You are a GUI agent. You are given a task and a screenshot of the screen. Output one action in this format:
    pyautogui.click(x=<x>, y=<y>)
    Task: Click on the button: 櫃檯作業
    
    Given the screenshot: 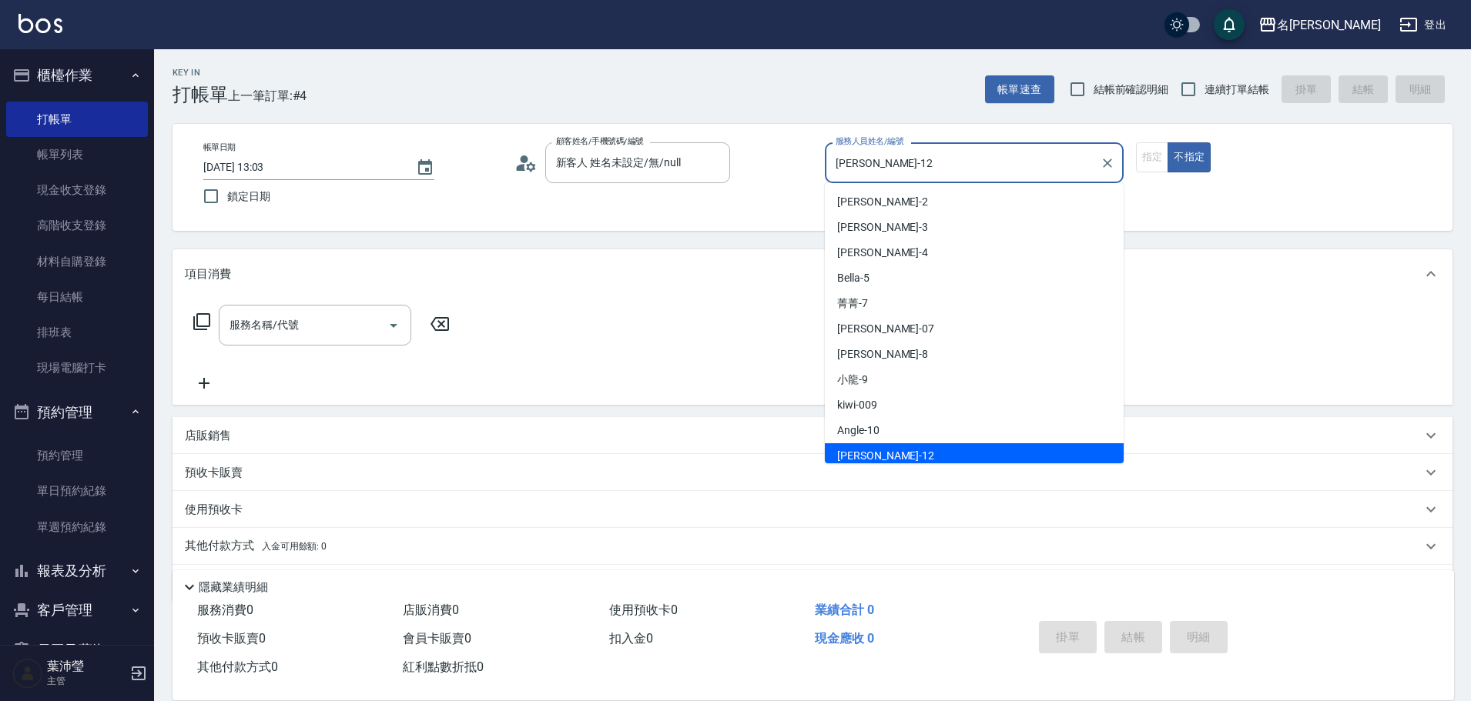 What is the action you would take?
    pyautogui.click(x=77, y=75)
    